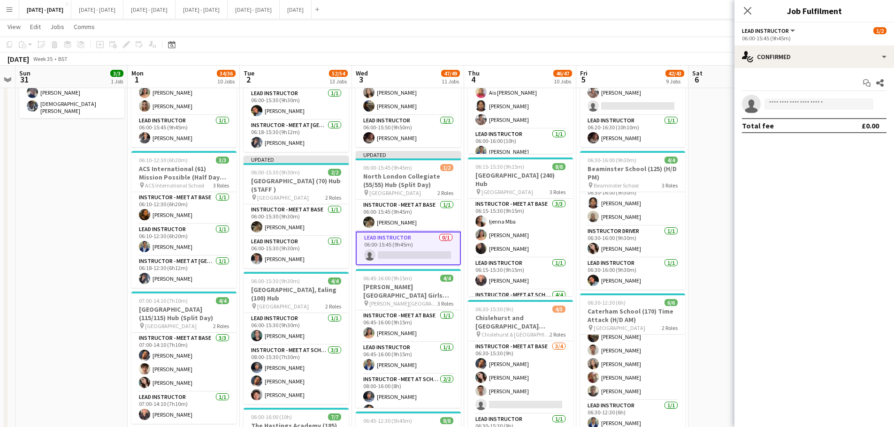  What do you see at coordinates (450, 81) in the screenshot?
I see `div: 11 Jobs` at bounding box center [450, 81].